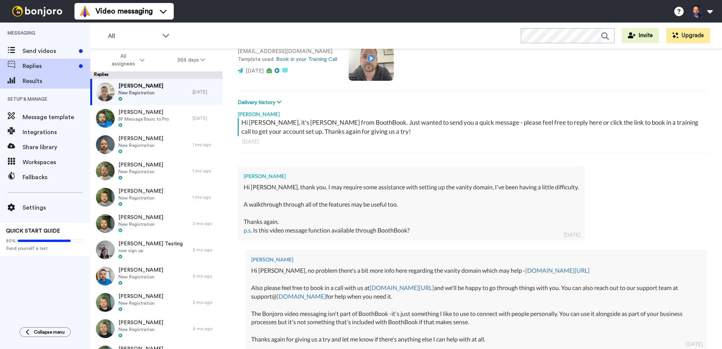  I want to click on span: 80%, so click(11, 241).